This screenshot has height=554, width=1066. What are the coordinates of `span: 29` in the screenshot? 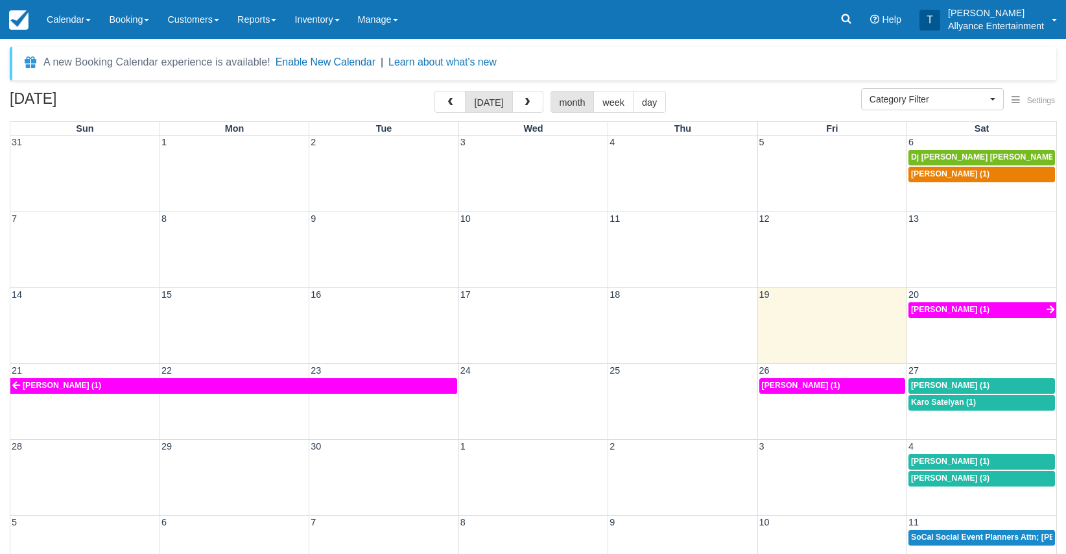 It's located at (167, 446).